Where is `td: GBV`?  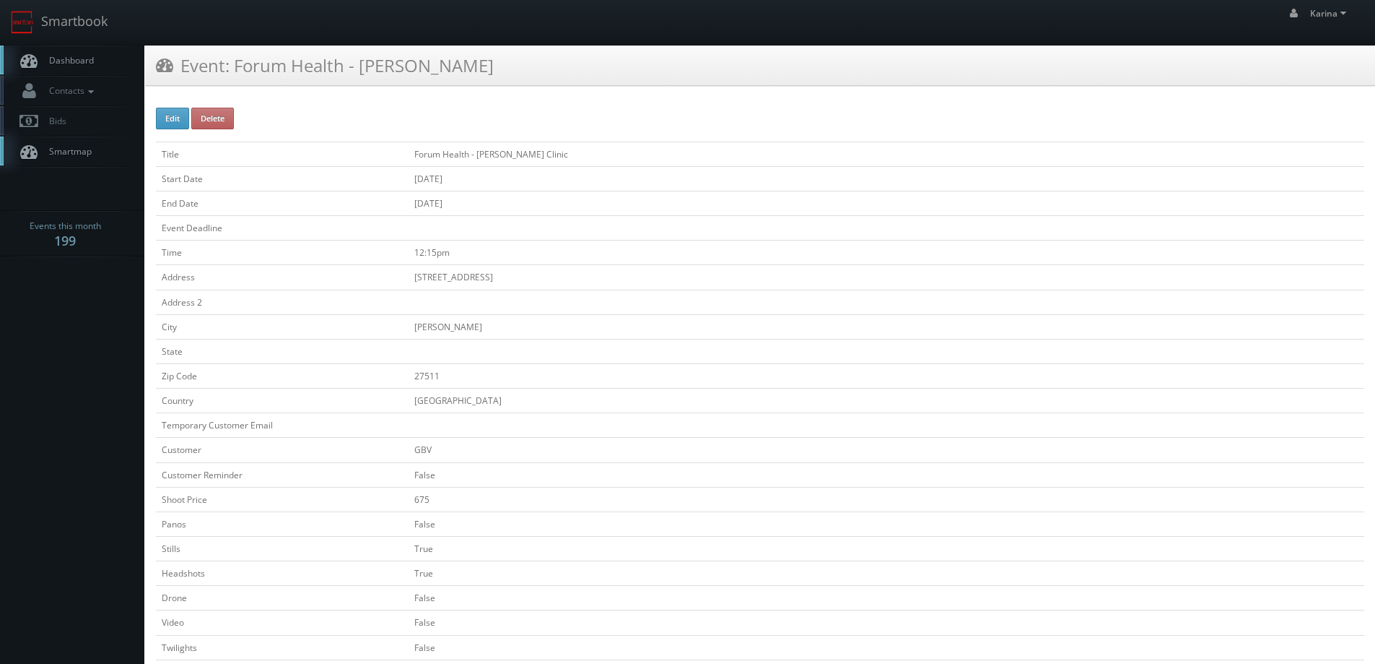 td: GBV is located at coordinates (887, 450).